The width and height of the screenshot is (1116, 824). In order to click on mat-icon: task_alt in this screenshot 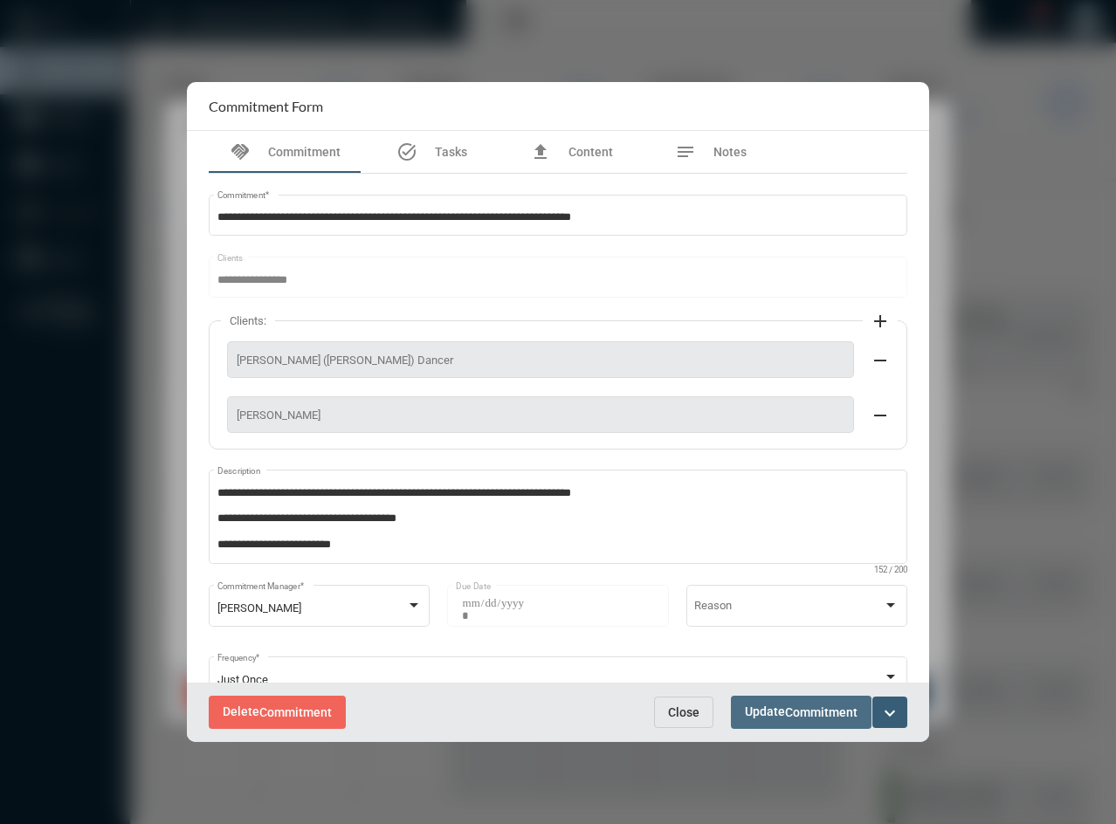, I will do `click(407, 152)`.